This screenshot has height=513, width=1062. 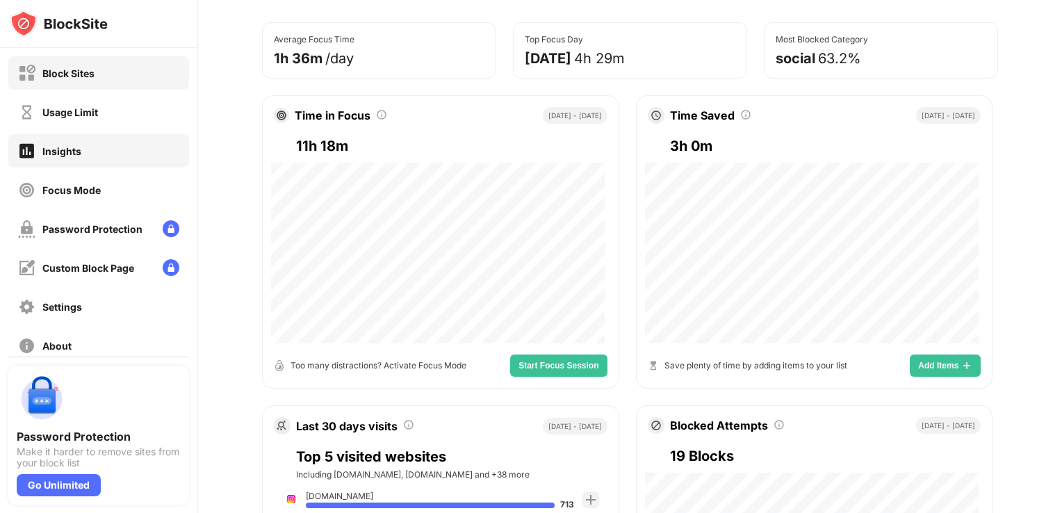 What do you see at coordinates (840, 58) in the screenshot?
I see `div: 63.2%` at bounding box center [840, 58].